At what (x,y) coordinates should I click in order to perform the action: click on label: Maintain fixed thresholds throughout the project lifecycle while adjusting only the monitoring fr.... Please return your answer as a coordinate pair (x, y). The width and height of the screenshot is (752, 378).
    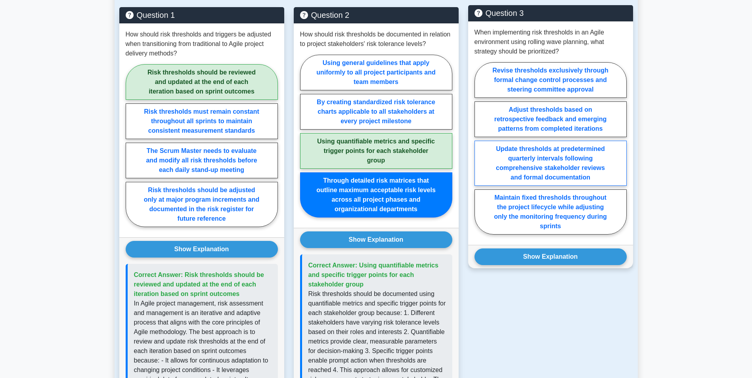
    Looking at the image, I should click on (551, 212).